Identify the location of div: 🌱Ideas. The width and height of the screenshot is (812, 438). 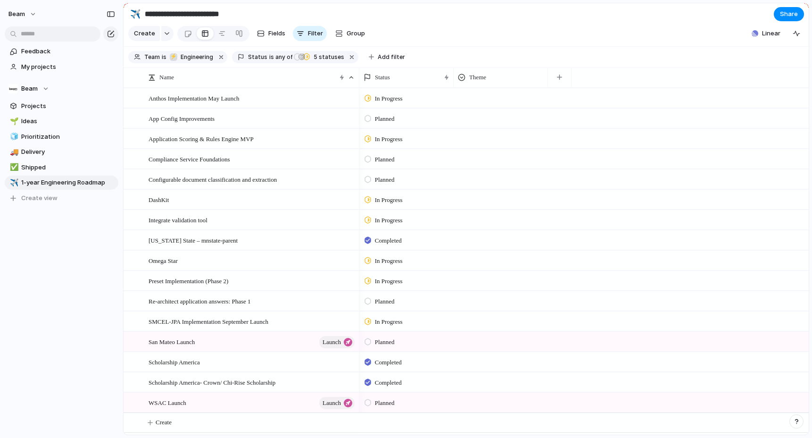
(61, 121).